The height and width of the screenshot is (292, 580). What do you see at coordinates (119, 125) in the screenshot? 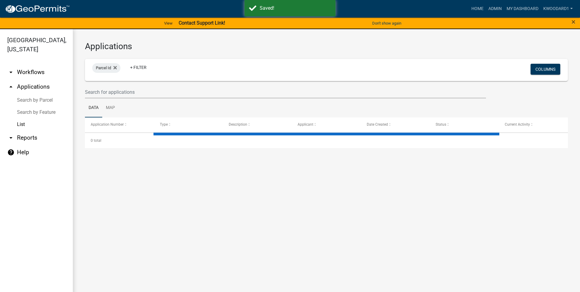
I see `datatable-header-cell: Application Number` at bounding box center [119, 125].